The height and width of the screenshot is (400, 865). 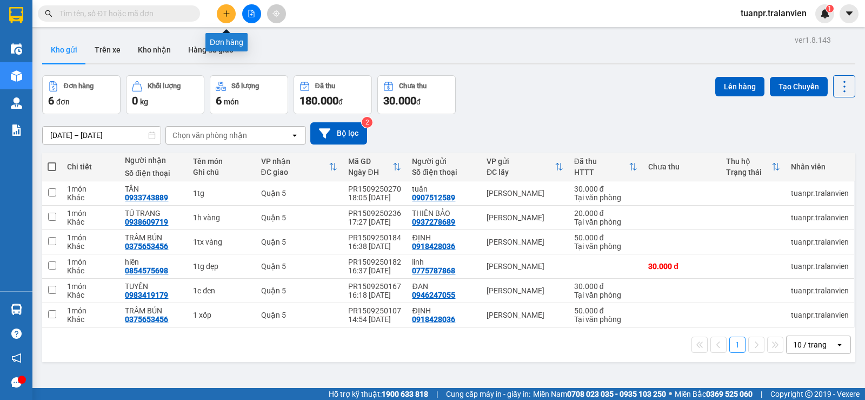 What do you see at coordinates (211, 50) in the screenshot?
I see `button: Hàng đã giao` at bounding box center [211, 50].